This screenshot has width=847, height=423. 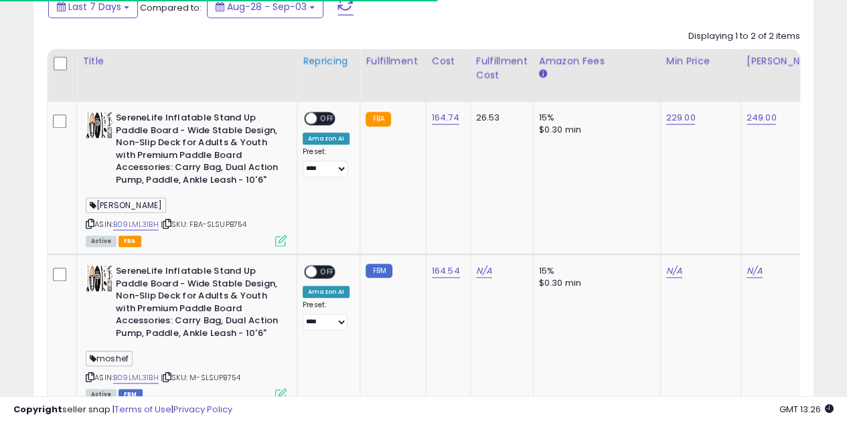 What do you see at coordinates (143, 409) in the screenshot?
I see `a: Terms of Use` at bounding box center [143, 409].